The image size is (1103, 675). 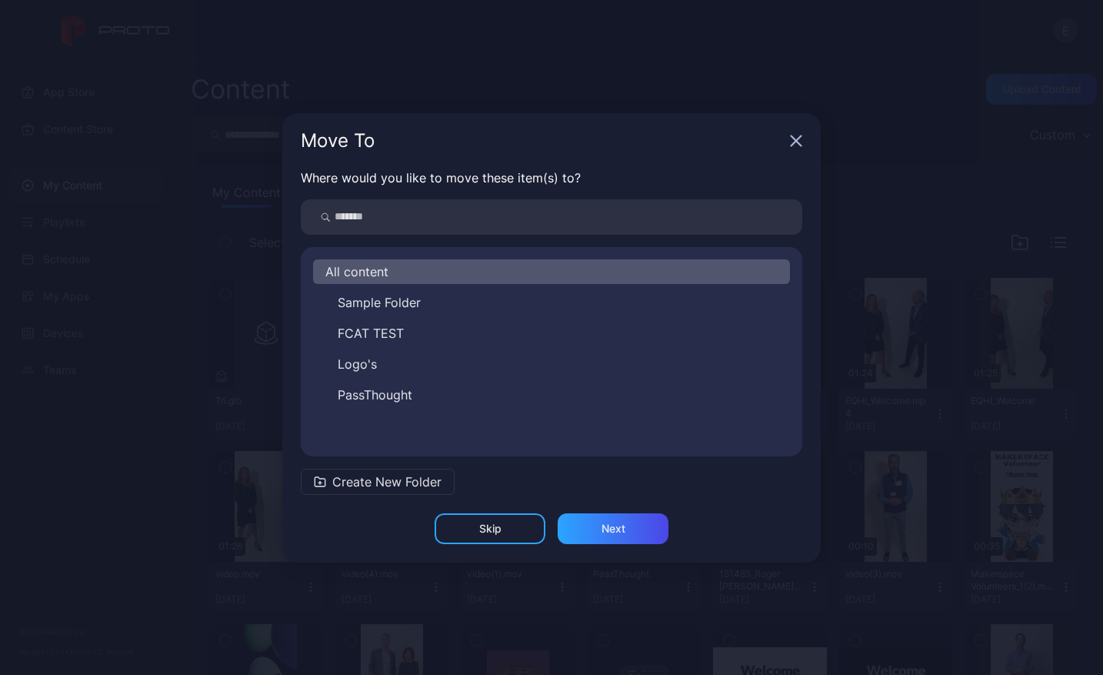 What do you see at coordinates (490, 529) in the screenshot?
I see `button: Skip` at bounding box center [490, 529].